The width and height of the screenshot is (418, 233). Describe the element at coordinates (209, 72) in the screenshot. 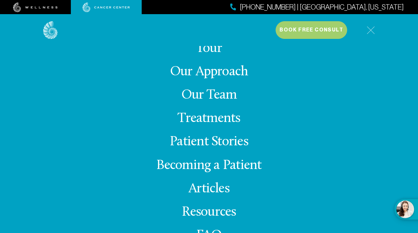

I see `a: Our Approach` at that location.